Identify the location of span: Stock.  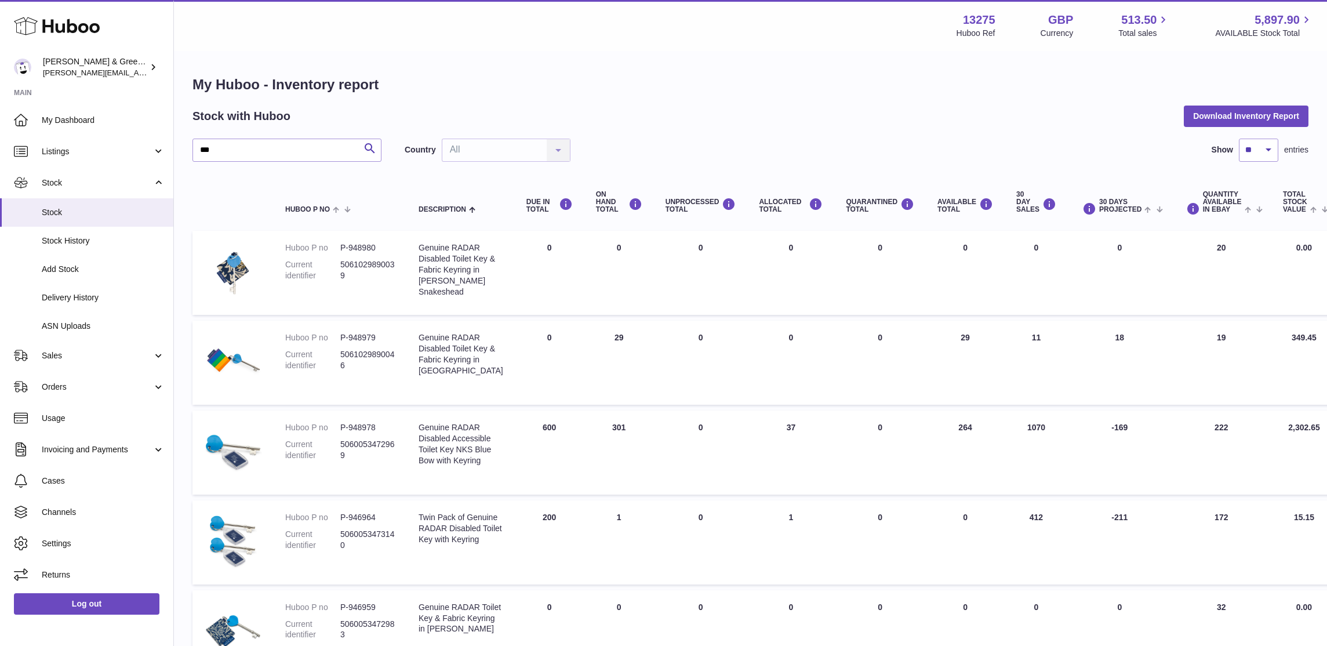
(97, 183).